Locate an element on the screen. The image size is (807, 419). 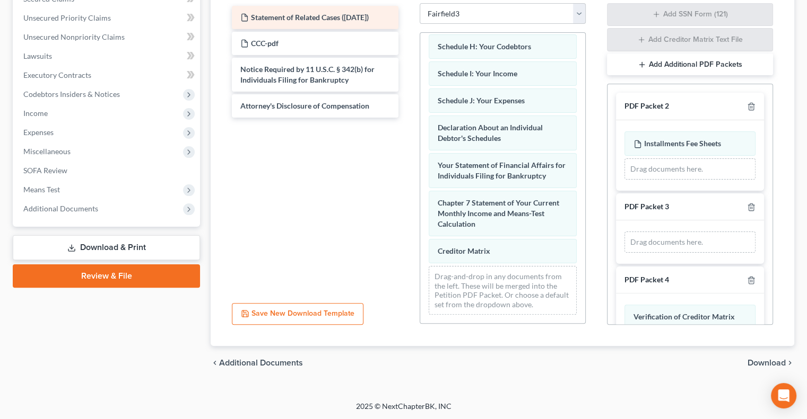
span: Your Statement of Financial Affairs for Individuals Filing for Bankruptcy is located at coordinates (501, 170).